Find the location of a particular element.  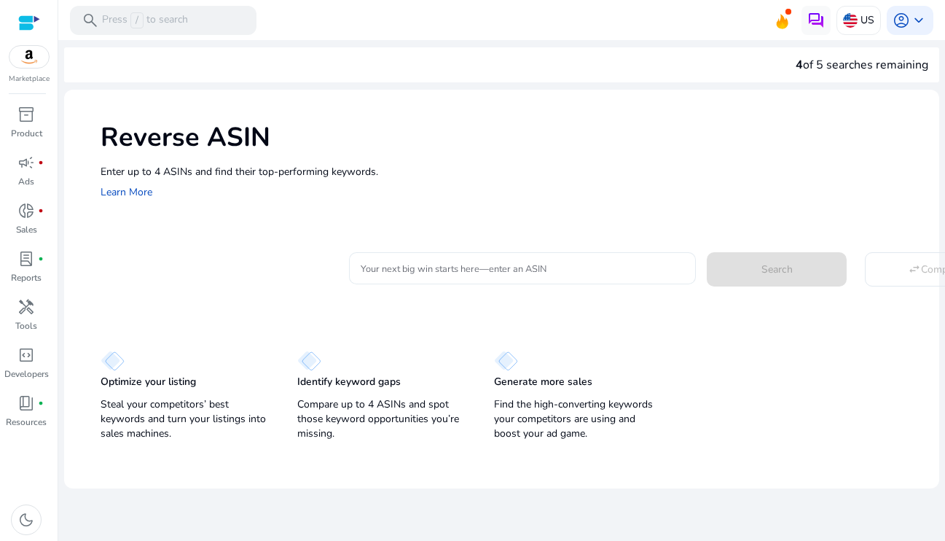

span: code_blocks is located at coordinates (26, 355).